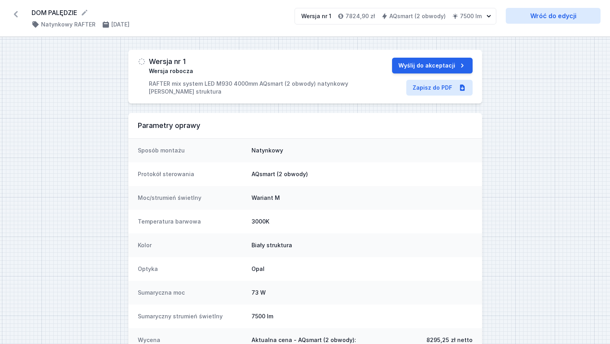 The width and height of the screenshot is (610, 344). What do you see at coordinates (85, 13) in the screenshot?
I see `button: Edytuj nazwę projektu` at bounding box center [85, 13].